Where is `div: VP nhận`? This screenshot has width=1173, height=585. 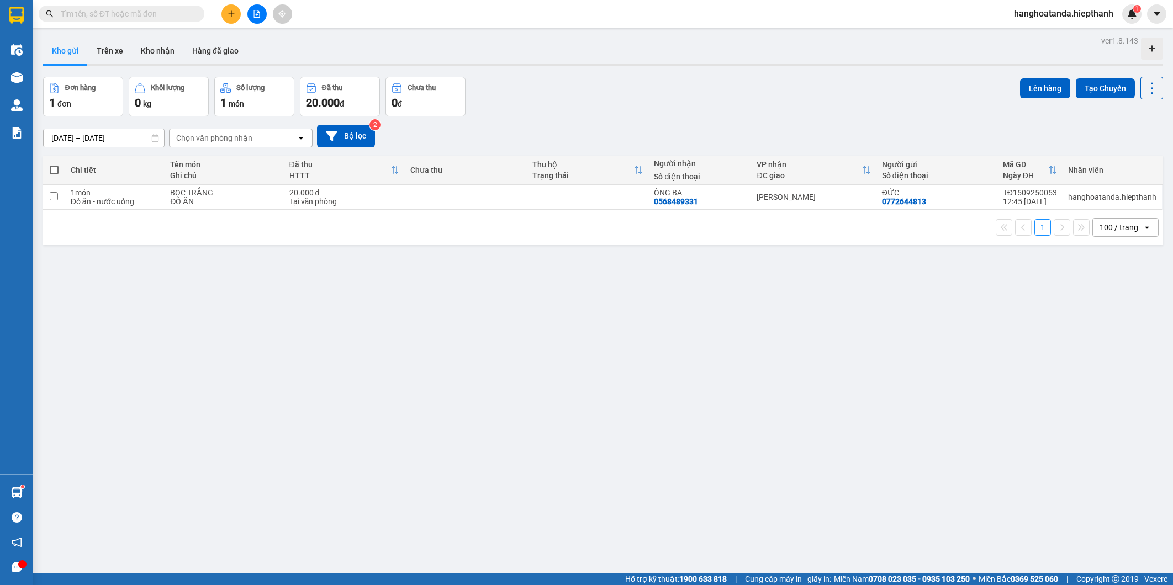 div: VP nhận is located at coordinates (809, 165).